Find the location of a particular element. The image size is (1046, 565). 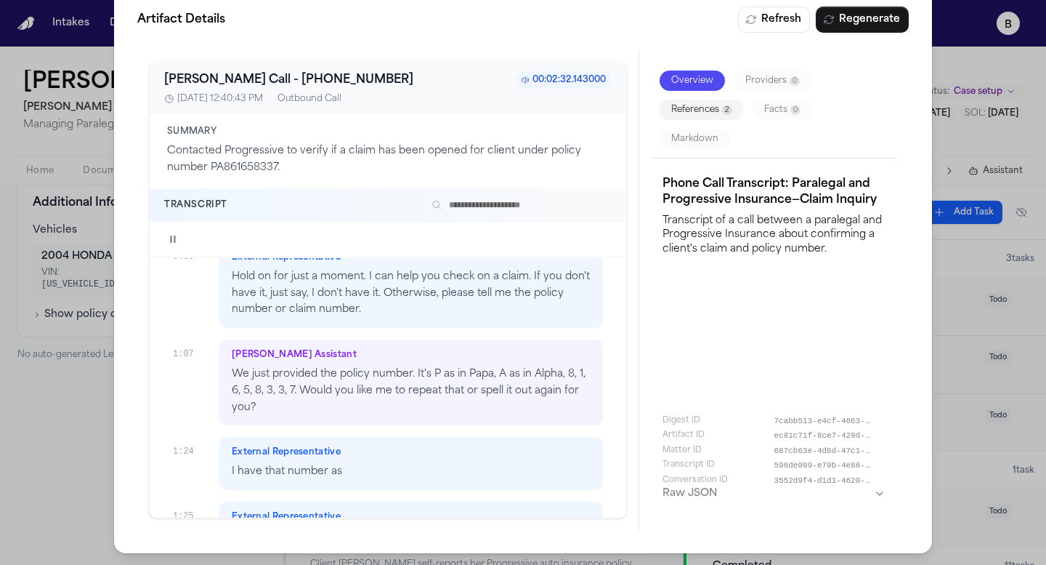

button: Providers0 is located at coordinates (772, 81).